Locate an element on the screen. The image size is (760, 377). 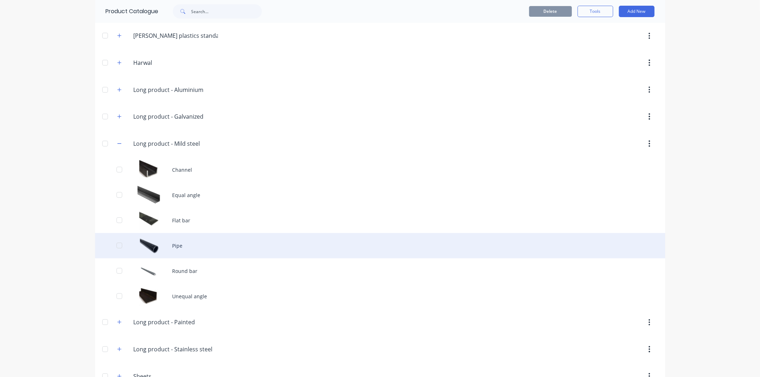
button: Tools is located at coordinates (595, 11).